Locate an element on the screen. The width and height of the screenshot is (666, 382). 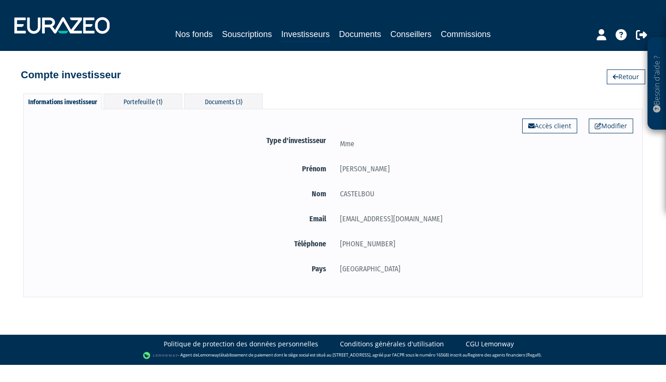
a: Modifier is located at coordinates (611, 126).